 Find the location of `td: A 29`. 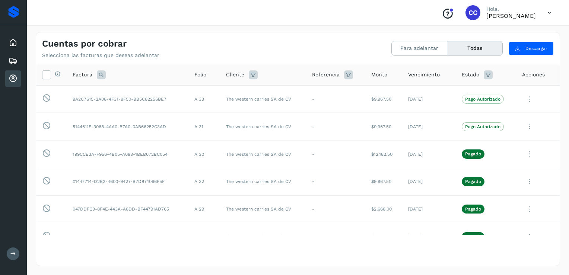

td: A 29 is located at coordinates (204, 209).